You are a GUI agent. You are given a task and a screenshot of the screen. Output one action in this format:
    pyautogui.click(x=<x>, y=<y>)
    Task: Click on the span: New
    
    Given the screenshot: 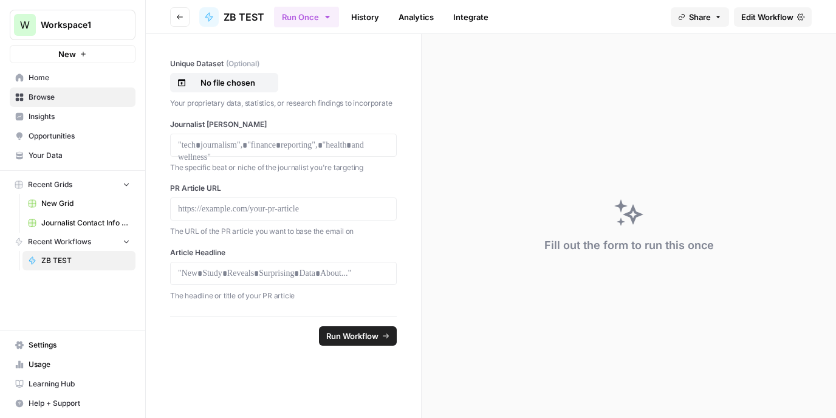 What is the action you would take?
    pyautogui.click(x=67, y=54)
    